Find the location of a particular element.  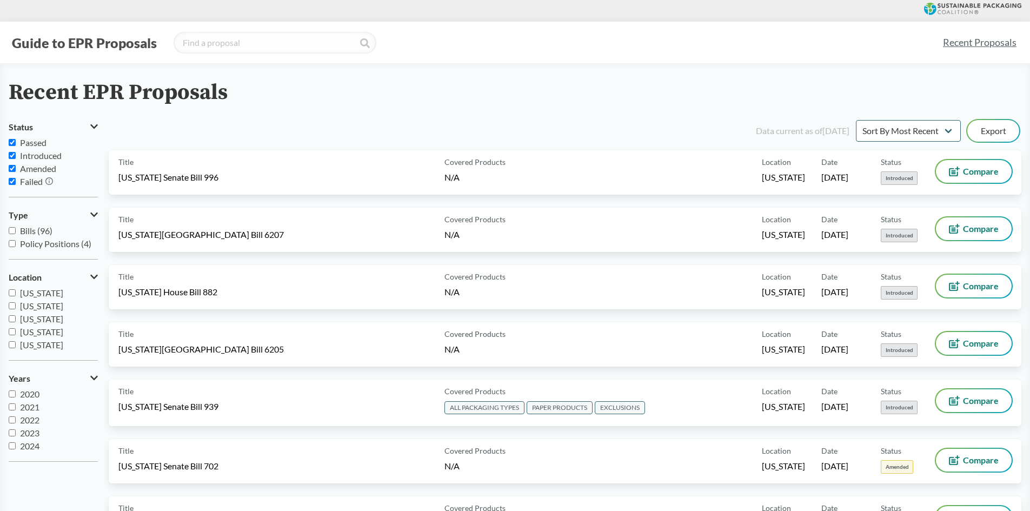

span: 2023 is located at coordinates (30, 432).